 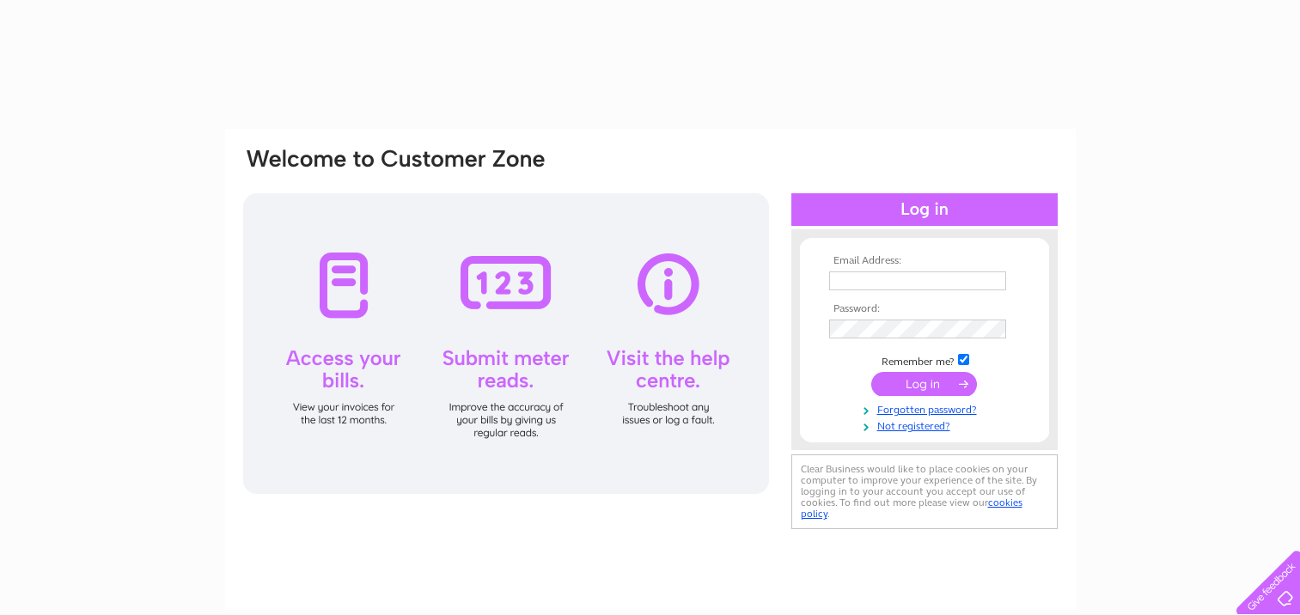 I want to click on a: Forgotten password?, so click(x=926, y=408).